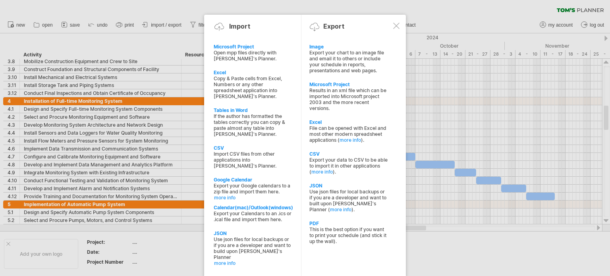 Image resolution: width=610 pixels, height=276 pixels. I want to click on div: Tables in Word, so click(253, 110).